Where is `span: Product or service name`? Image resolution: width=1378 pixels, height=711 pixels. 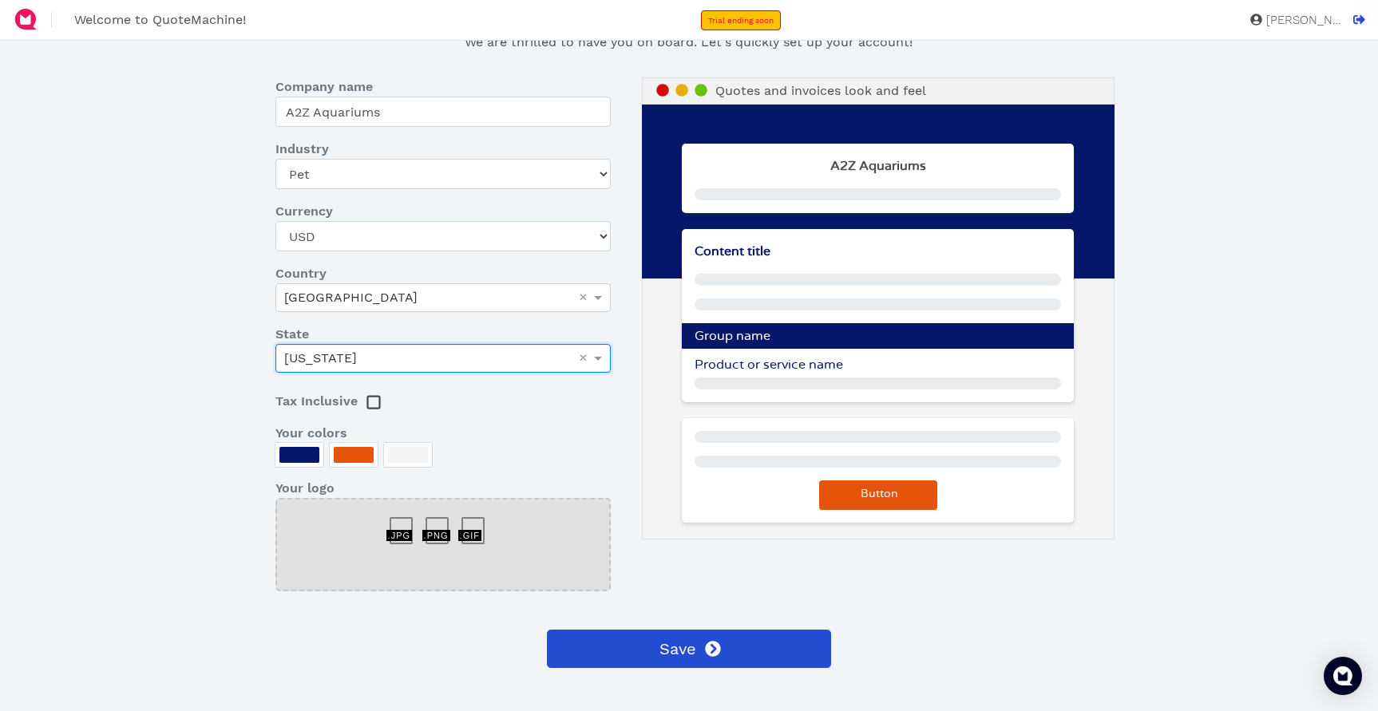
span: Product or service name is located at coordinates (769, 365).